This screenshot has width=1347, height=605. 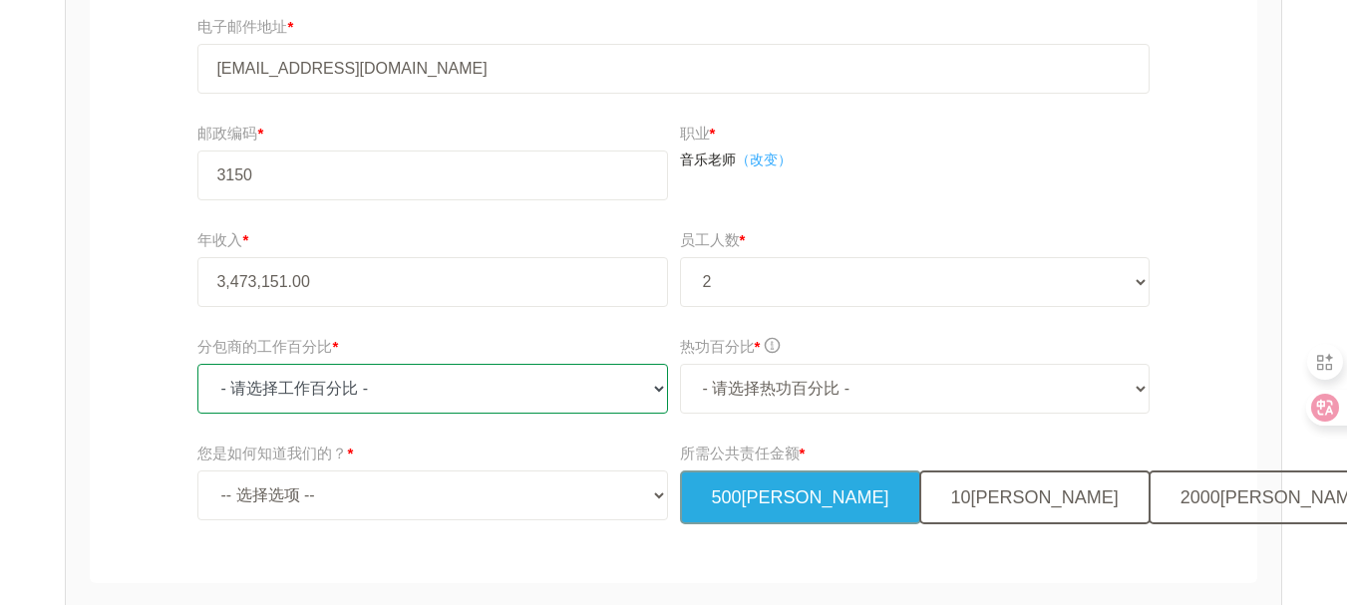 I want to click on font: 您是如何知道我们的？, so click(x=272, y=453).